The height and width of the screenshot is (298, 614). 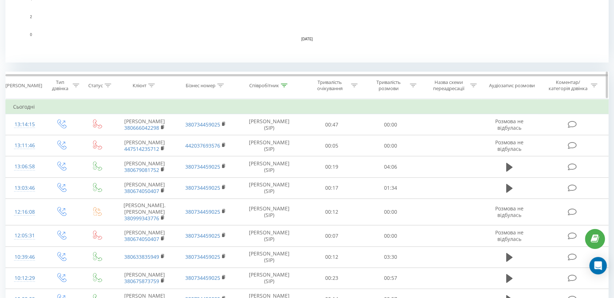 What do you see at coordinates (60, 85) in the screenshot?
I see `div: Тип дзвінка` at bounding box center [60, 85].